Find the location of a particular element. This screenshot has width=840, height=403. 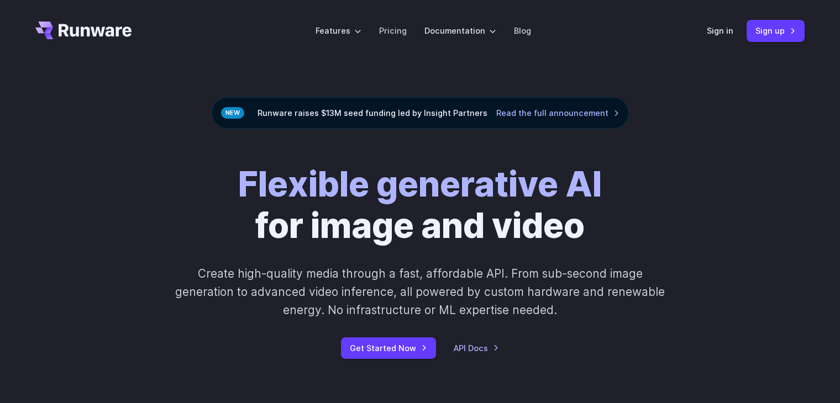

label: Documentation is located at coordinates (460, 30).